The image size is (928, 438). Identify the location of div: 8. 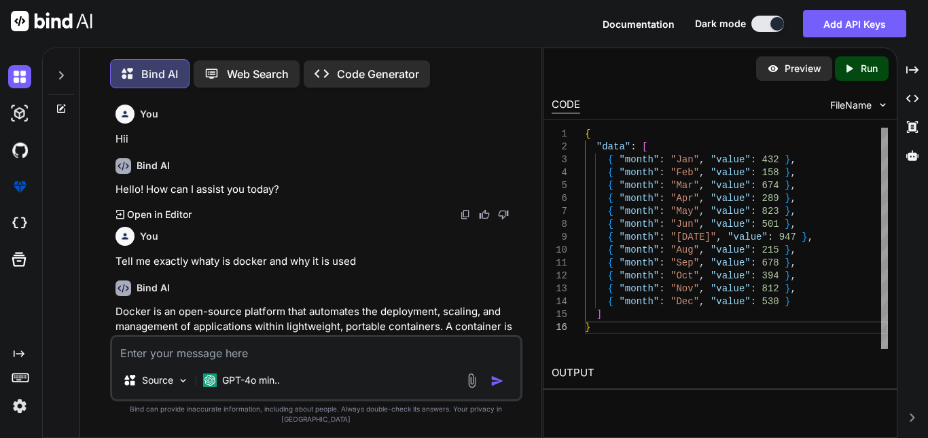
(559, 224).